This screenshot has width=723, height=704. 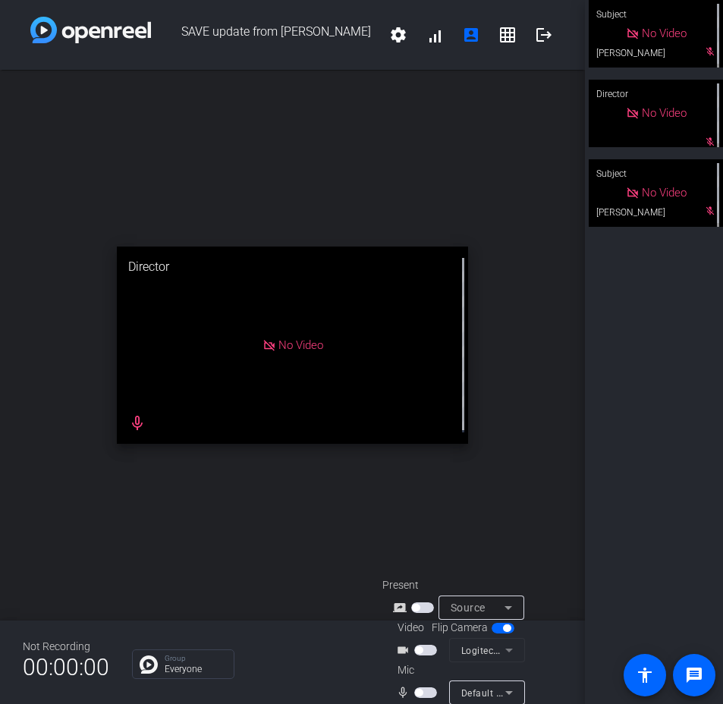 I want to click on div: Present, so click(x=458, y=585).